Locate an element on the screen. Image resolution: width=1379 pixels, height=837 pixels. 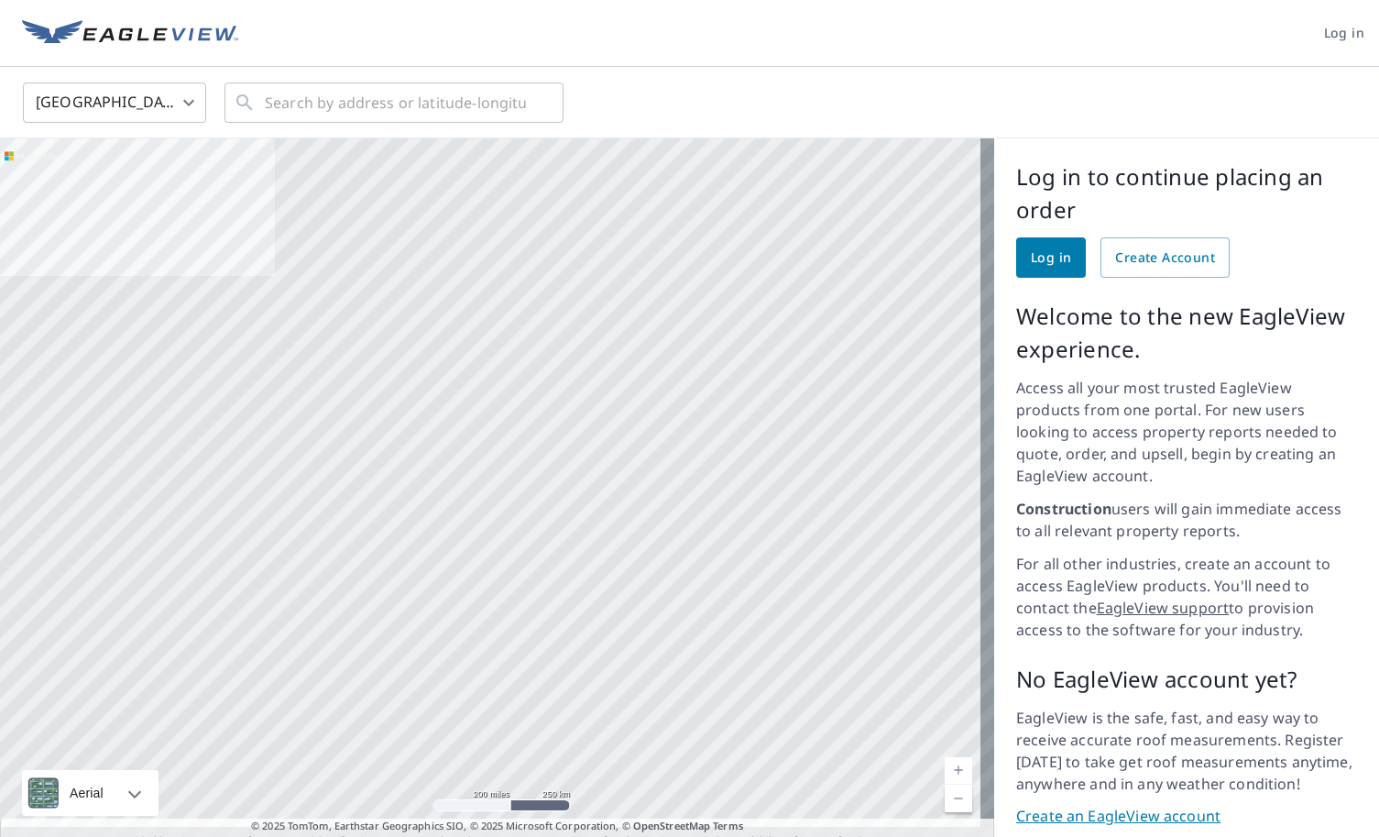
a: Create an EagleView account is located at coordinates (1187, 816).